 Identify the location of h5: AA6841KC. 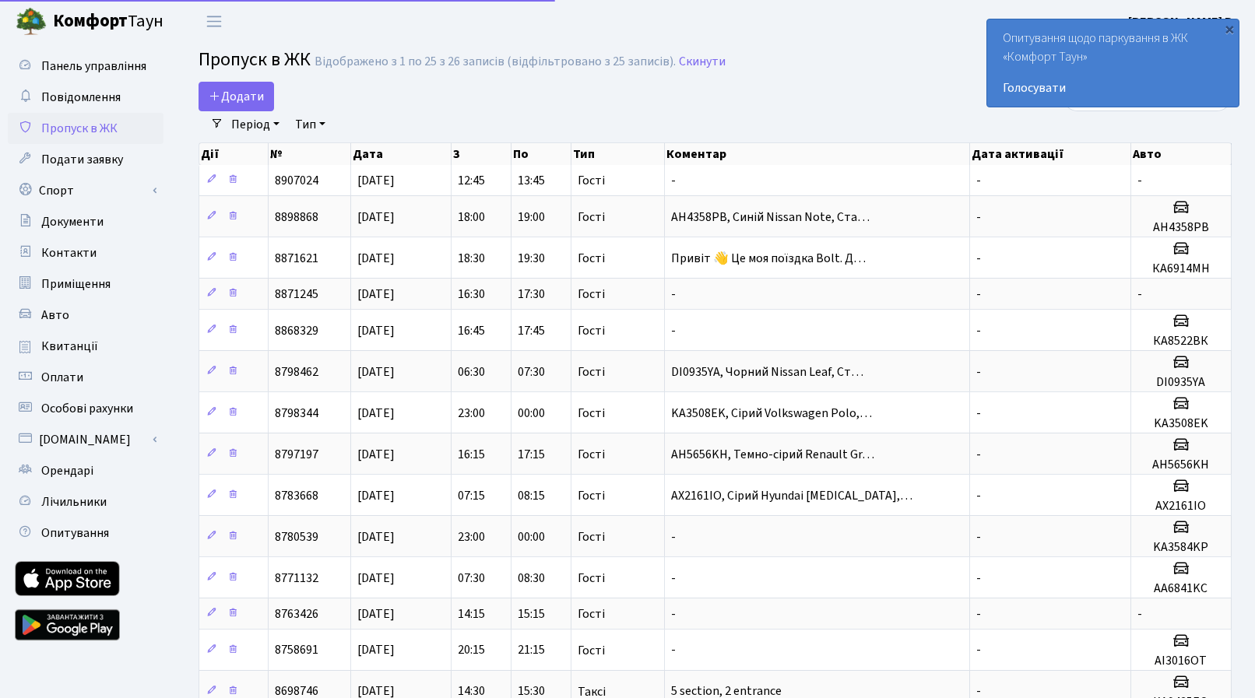
(1181, 589).